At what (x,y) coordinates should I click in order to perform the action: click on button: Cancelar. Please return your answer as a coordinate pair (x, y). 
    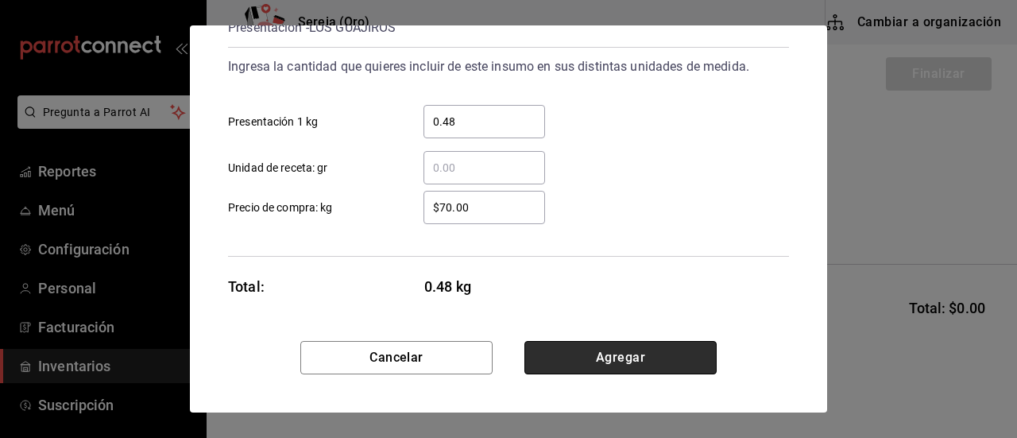
    Looking at the image, I should click on (396, 357).